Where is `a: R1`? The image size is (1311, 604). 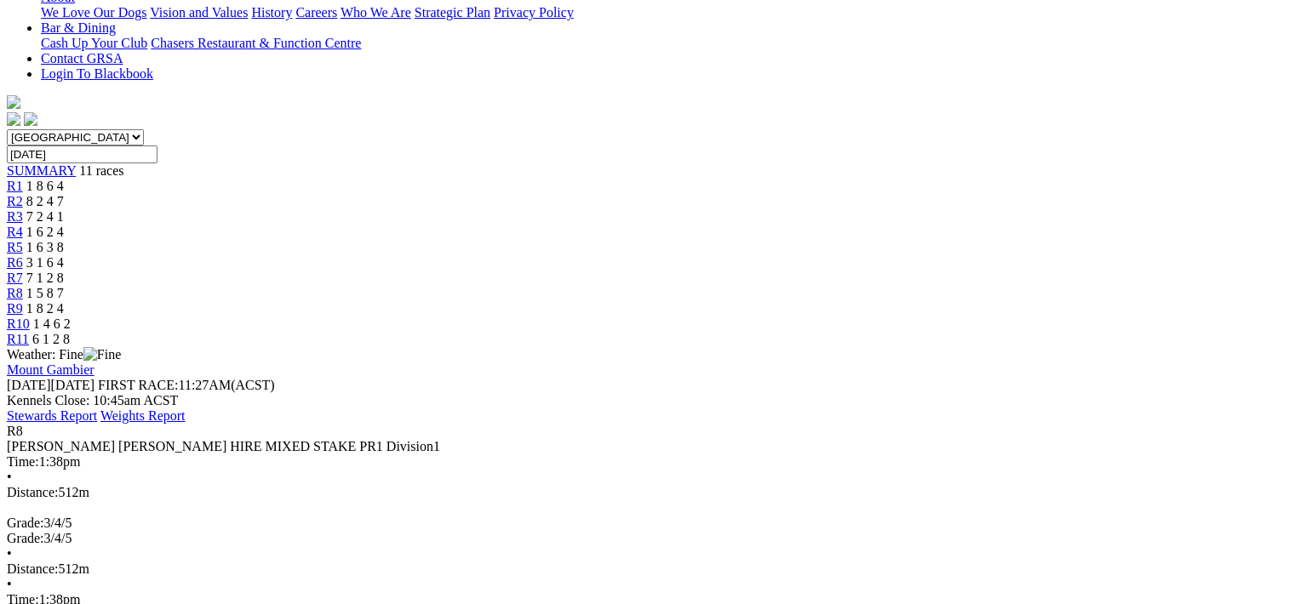 a: R1 is located at coordinates (14, 186).